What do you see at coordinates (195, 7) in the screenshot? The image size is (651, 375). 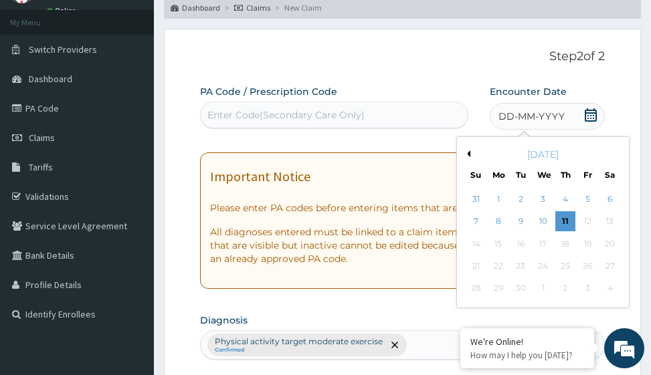 I see `a: Dashboard` at bounding box center [195, 7].